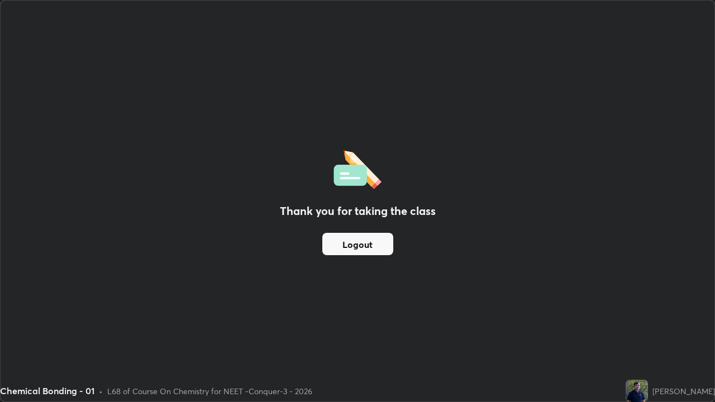  I want to click on button: Logout, so click(358, 244).